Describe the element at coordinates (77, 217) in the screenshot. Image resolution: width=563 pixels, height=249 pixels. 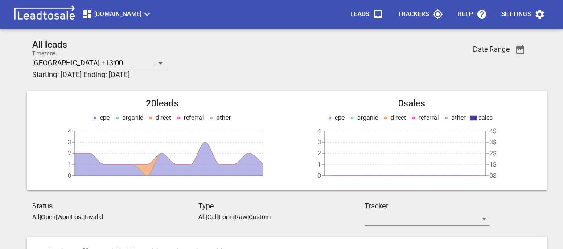
I see `p: Lost` at that location.